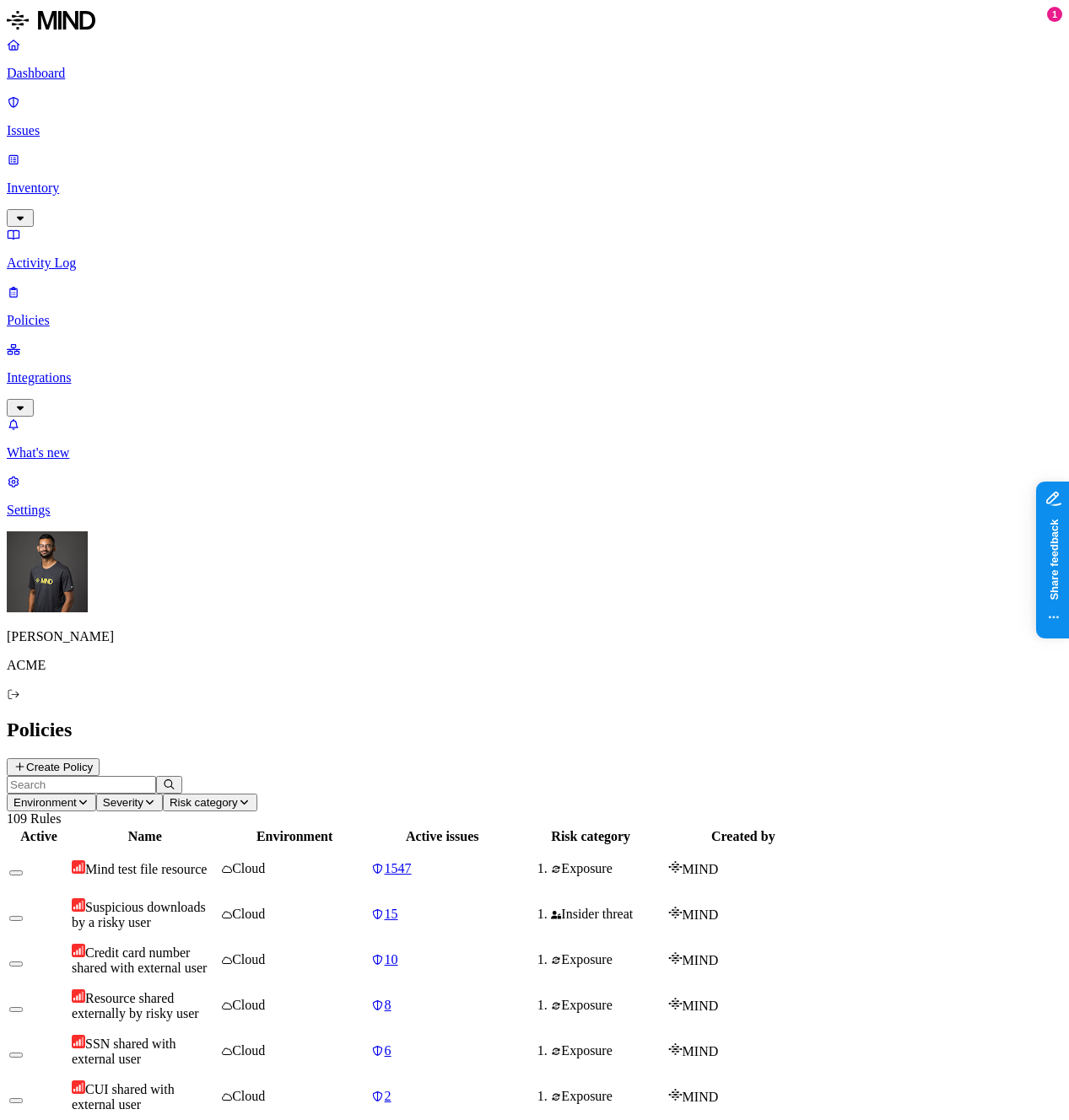 This screenshot has width=1069, height=1120. I want to click on img: MIND, so click(51, 21).